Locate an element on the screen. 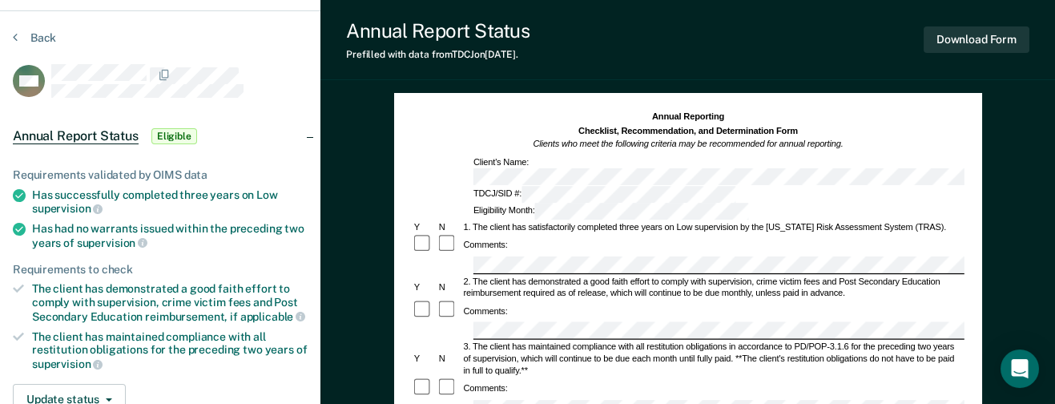 Image resolution: width=1055 pixels, height=404 pixels. div: Client's Name: is located at coordinates (725, 171).